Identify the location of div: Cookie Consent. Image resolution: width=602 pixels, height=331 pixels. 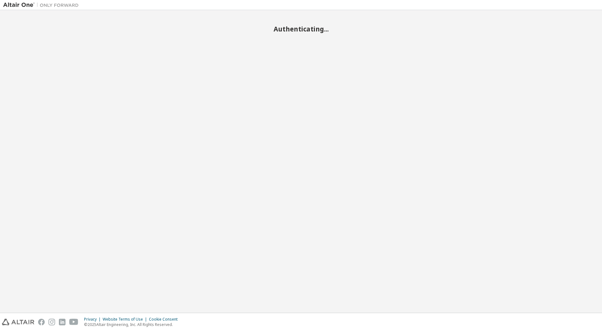
(165, 319).